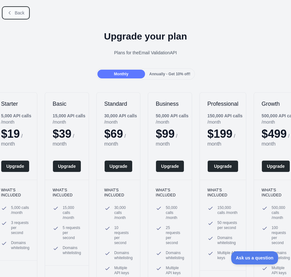 This screenshot has height=277, width=291. Describe the element at coordinates (228, 255) in the screenshot. I see `span: Multiple API keys` at that location.